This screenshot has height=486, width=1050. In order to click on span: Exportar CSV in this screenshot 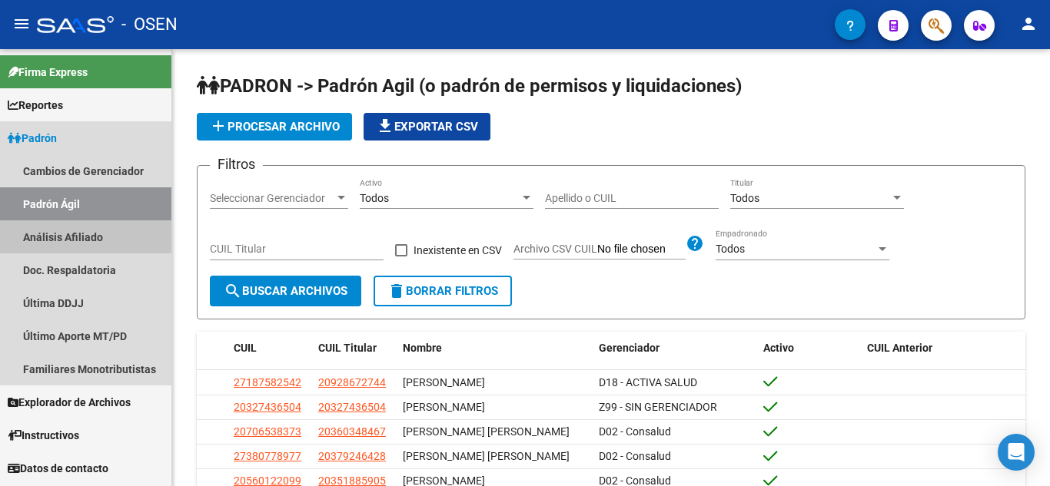, I will do `click(427, 127)`.